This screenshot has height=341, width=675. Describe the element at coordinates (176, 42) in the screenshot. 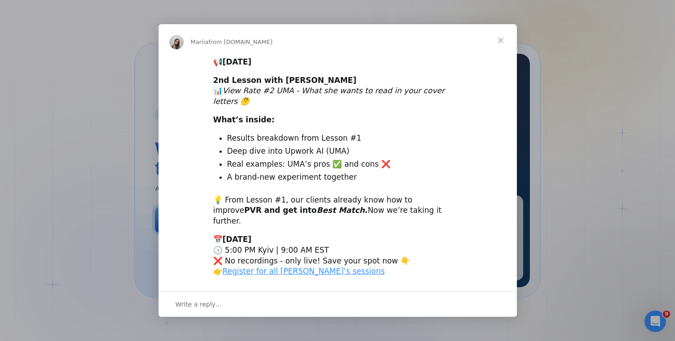

I see `img: Profile image for Mariia` at that location.